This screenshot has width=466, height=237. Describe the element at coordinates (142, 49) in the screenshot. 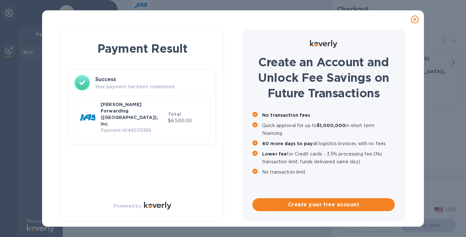

I see `h1: Payment Result` at that location.